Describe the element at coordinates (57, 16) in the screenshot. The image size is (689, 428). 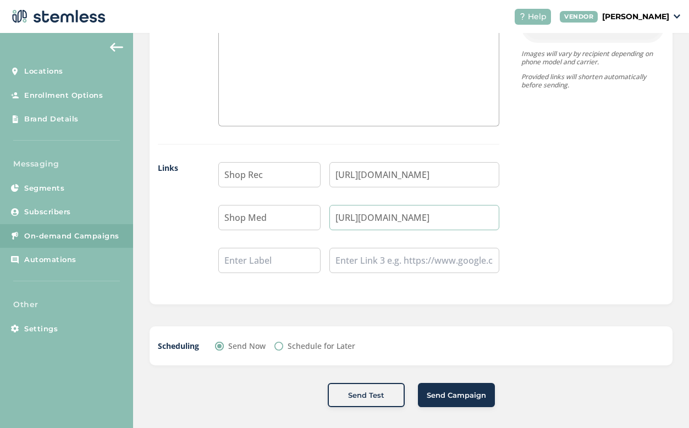
I see `img: logo-dark-0685b13c.svg` at that location.